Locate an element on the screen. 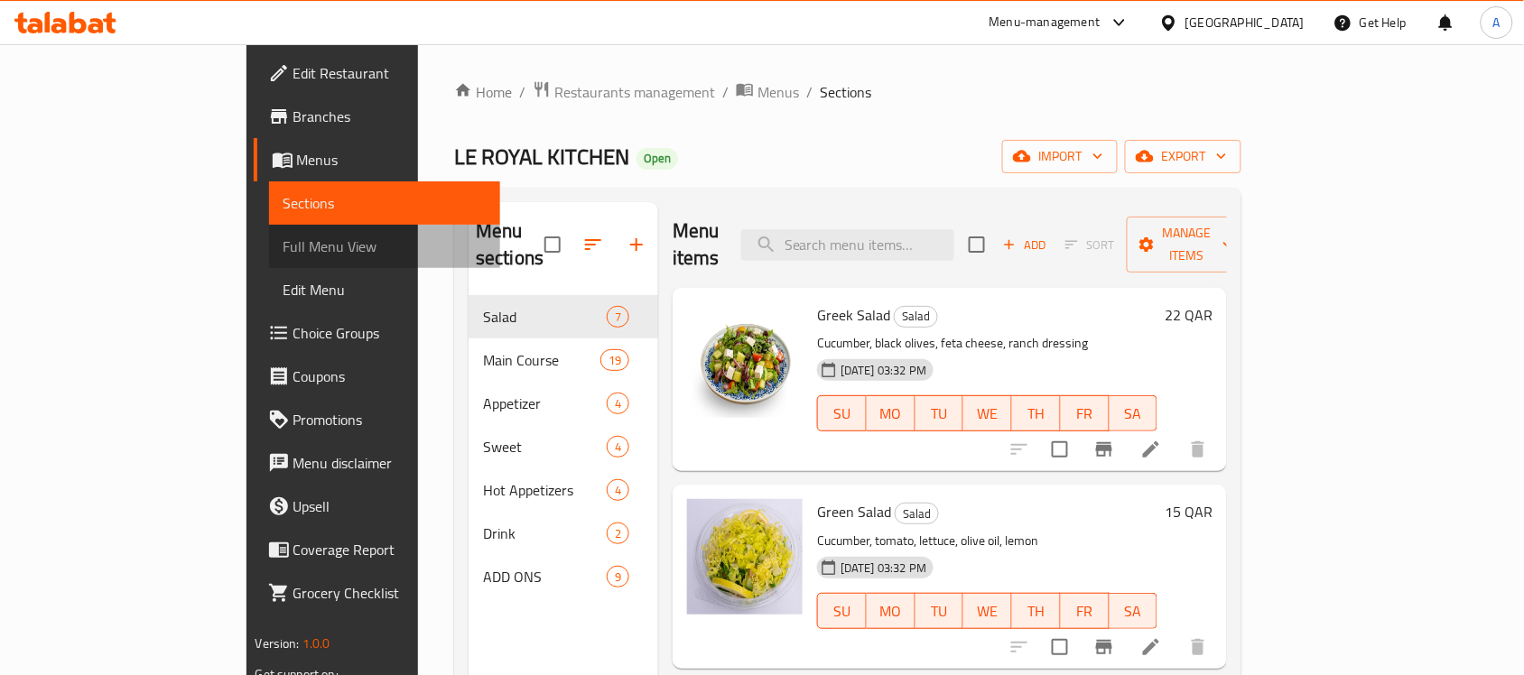 This screenshot has width=1524, height=675. a: Edit menu item is located at coordinates (1151, 450).